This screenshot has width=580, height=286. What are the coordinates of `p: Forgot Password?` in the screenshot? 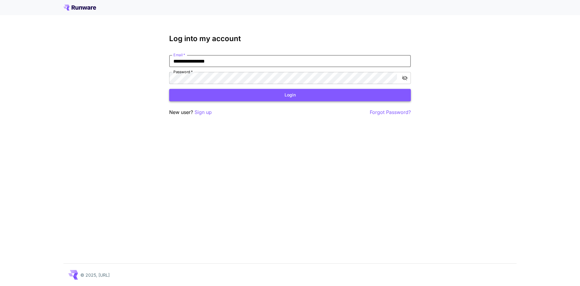 It's located at (391, 112).